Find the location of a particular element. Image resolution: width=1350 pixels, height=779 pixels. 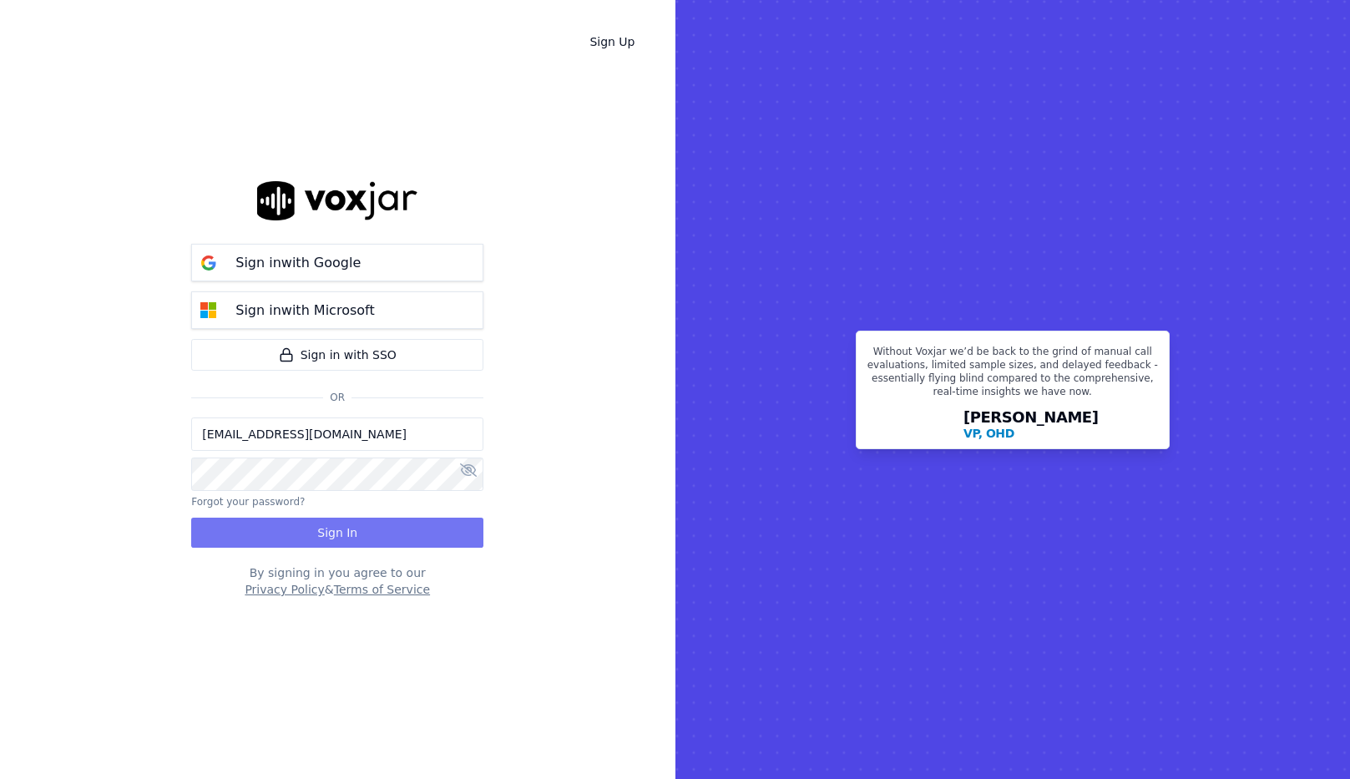

div: By signing in you agree to our & is located at coordinates (337, 581).